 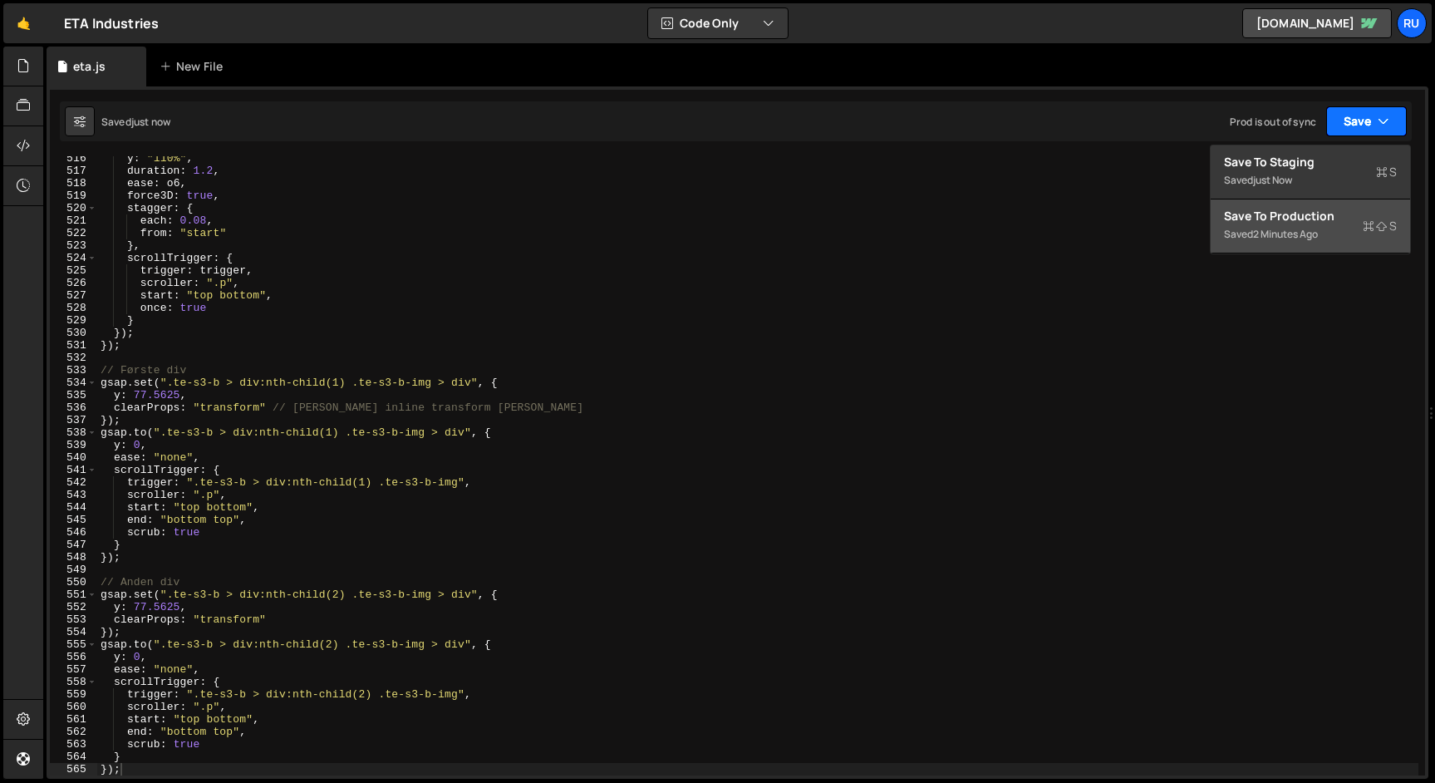 What do you see at coordinates (1310, 162) in the screenshot?
I see `div: Save to Staging` at bounding box center [1310, 162].